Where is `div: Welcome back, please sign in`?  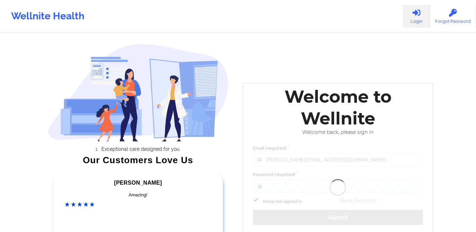 div: Welcome back, please sign in is located at coordinates (338, 132).